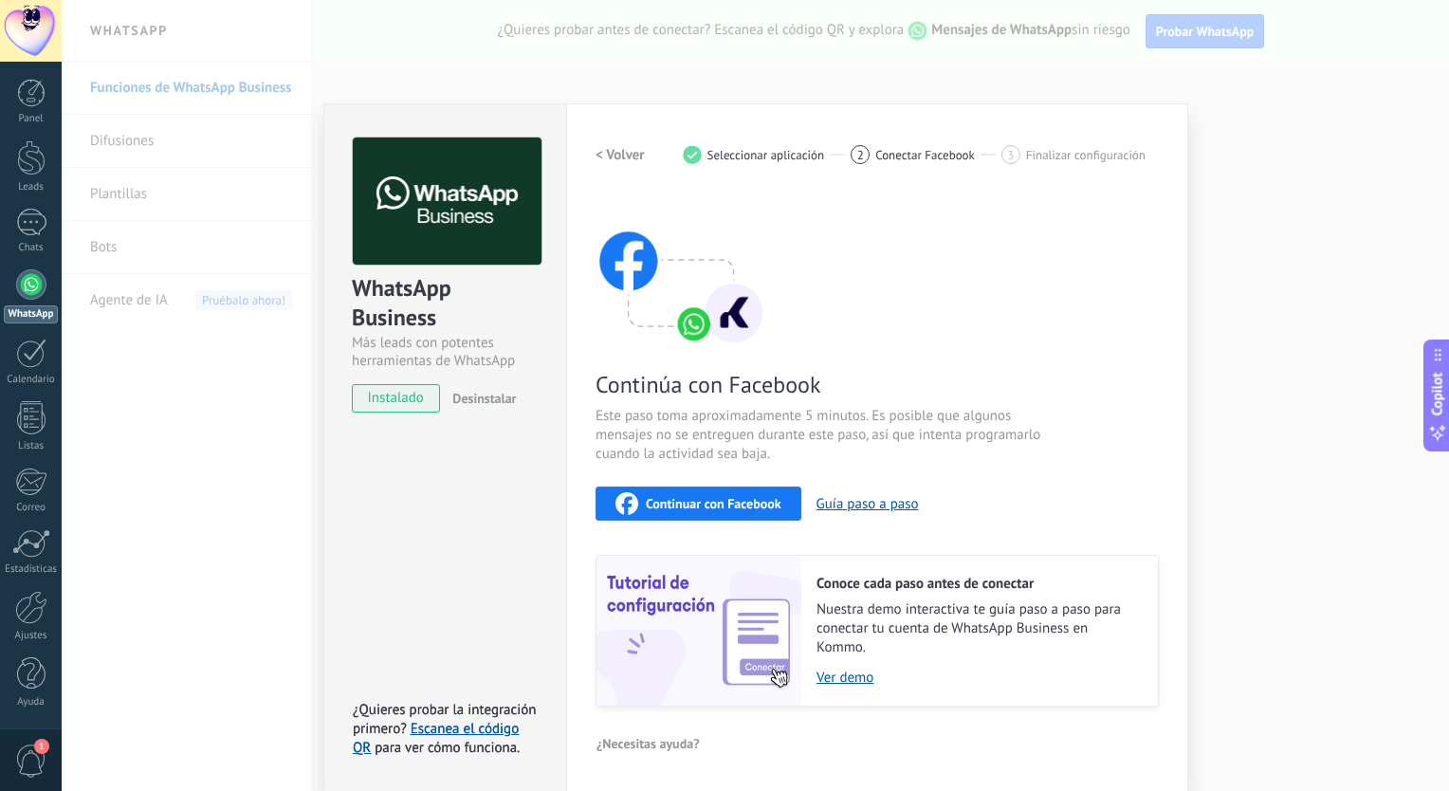  I want to click on div: Calendario, so click(31, 379).